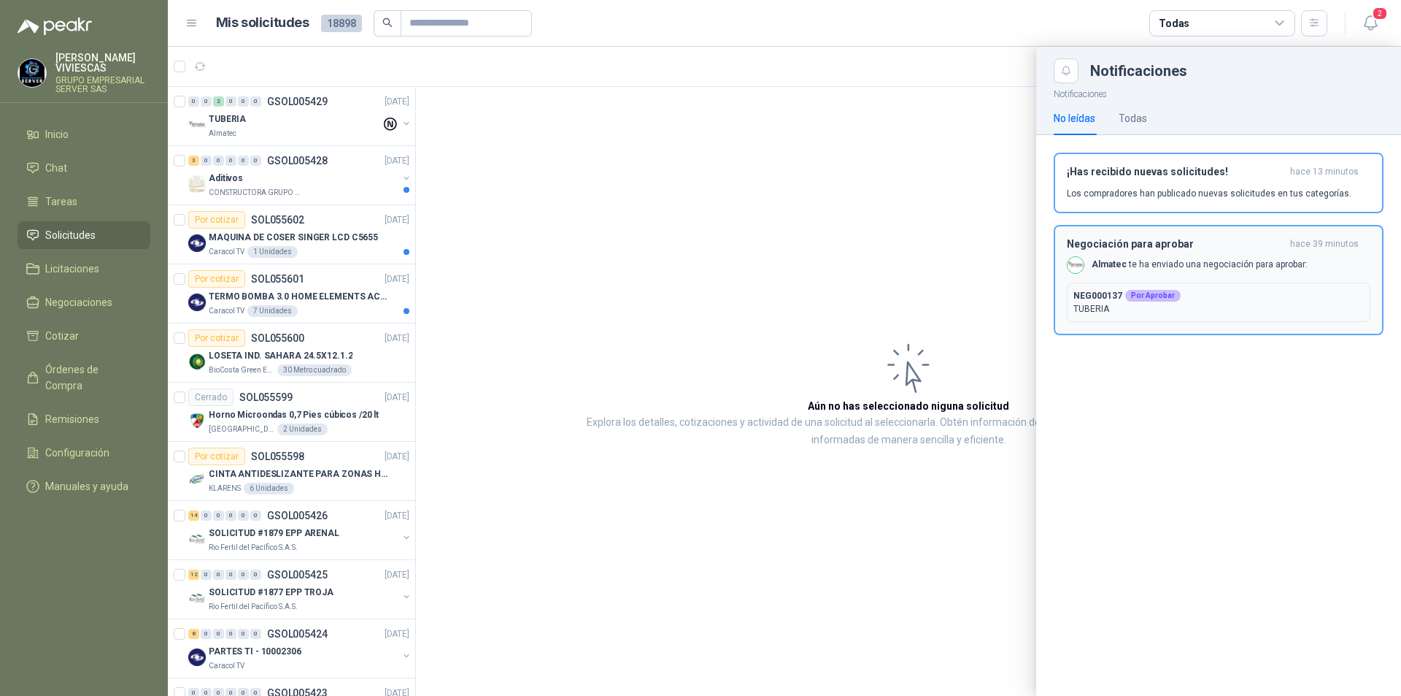 Image resolution: width=1401 pixels, height=696 pixels. Describe the element at coordinates (84, 201) in the screenshot. I see `a: Tareas` at that location.